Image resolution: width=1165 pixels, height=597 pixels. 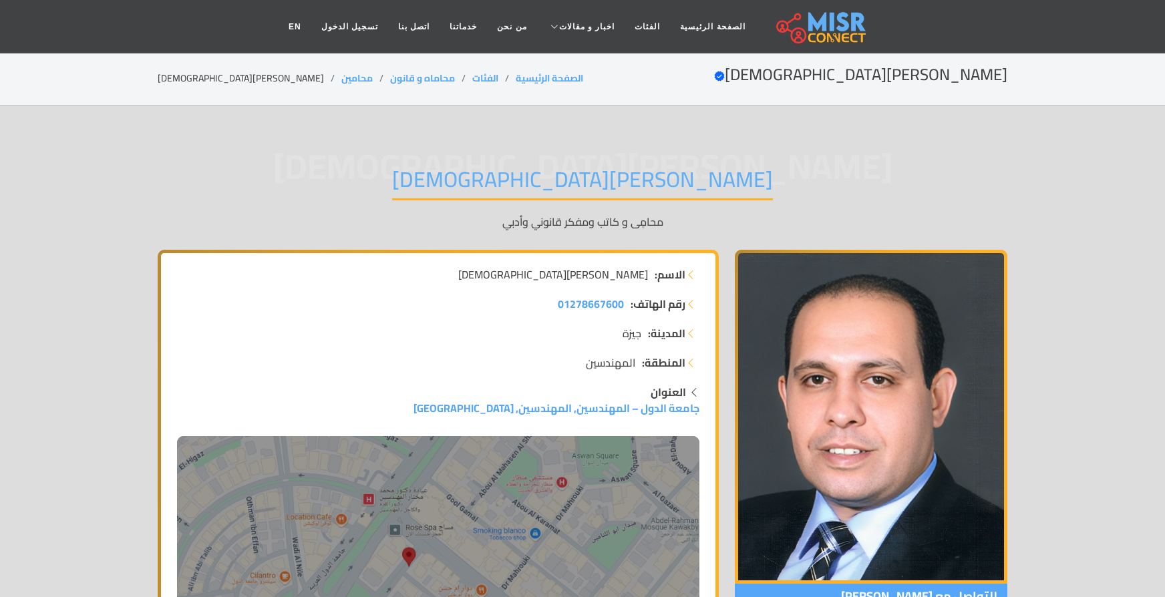 What do you see at coordinates (667, 333) in the screenshot?
I see `strong: المدينة:` at bounding box center [667, 333].